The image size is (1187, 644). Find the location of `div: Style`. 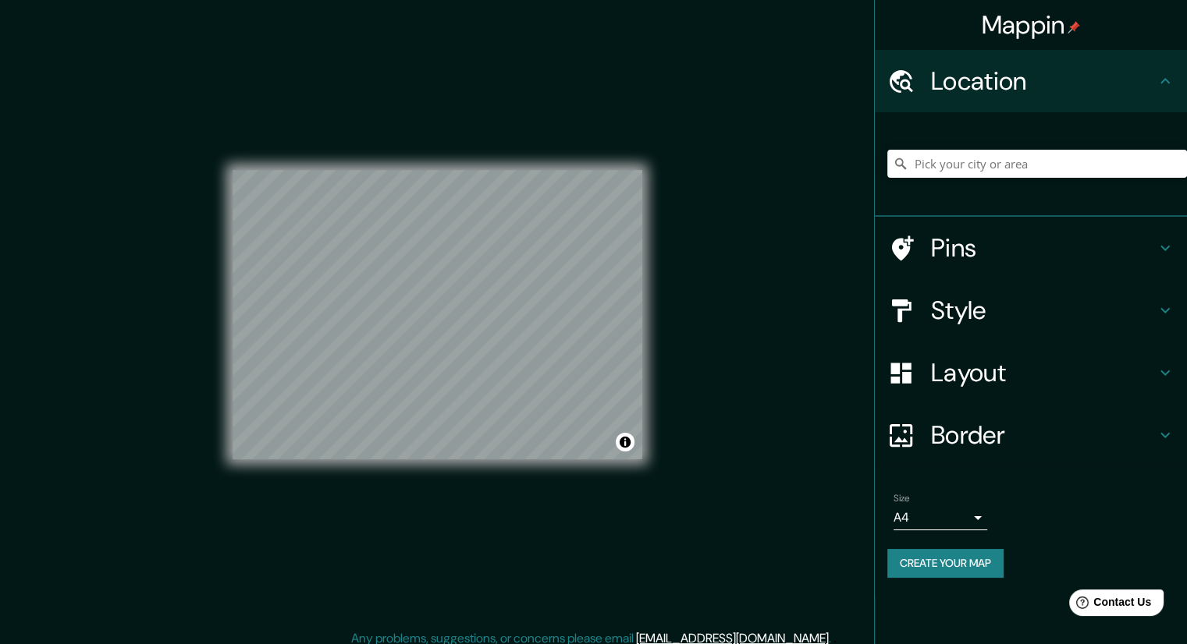

div: Style is located at coordinates (1031, 311).